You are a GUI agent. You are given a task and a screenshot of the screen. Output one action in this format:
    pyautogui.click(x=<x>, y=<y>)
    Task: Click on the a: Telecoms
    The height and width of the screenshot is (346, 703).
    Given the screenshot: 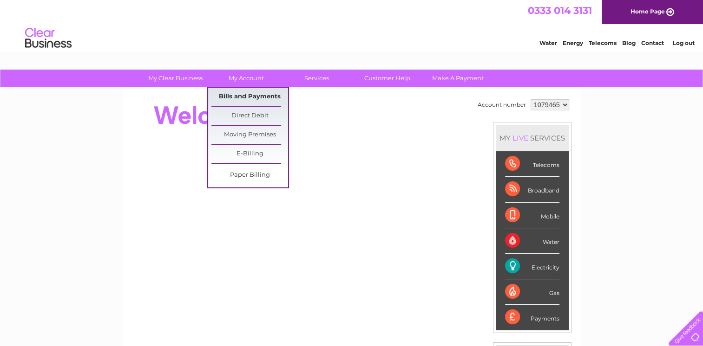 What is the action you would take?
    pyautogui.click(x=602, y=43)
    